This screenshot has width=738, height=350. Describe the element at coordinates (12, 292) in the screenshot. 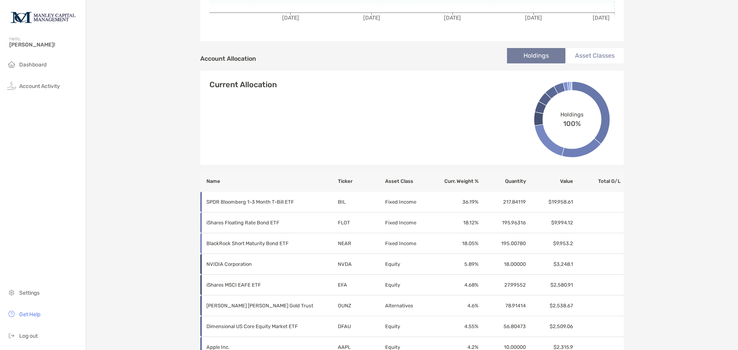

I see `img: settings icon` at that location.